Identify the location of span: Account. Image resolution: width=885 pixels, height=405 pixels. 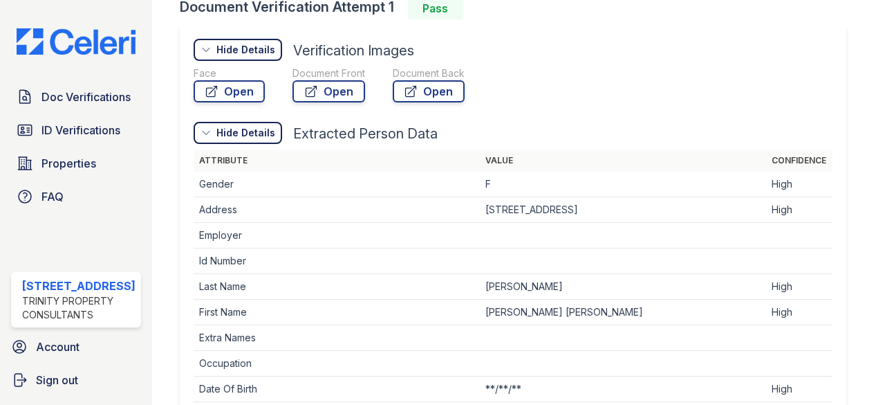
(57, 347).